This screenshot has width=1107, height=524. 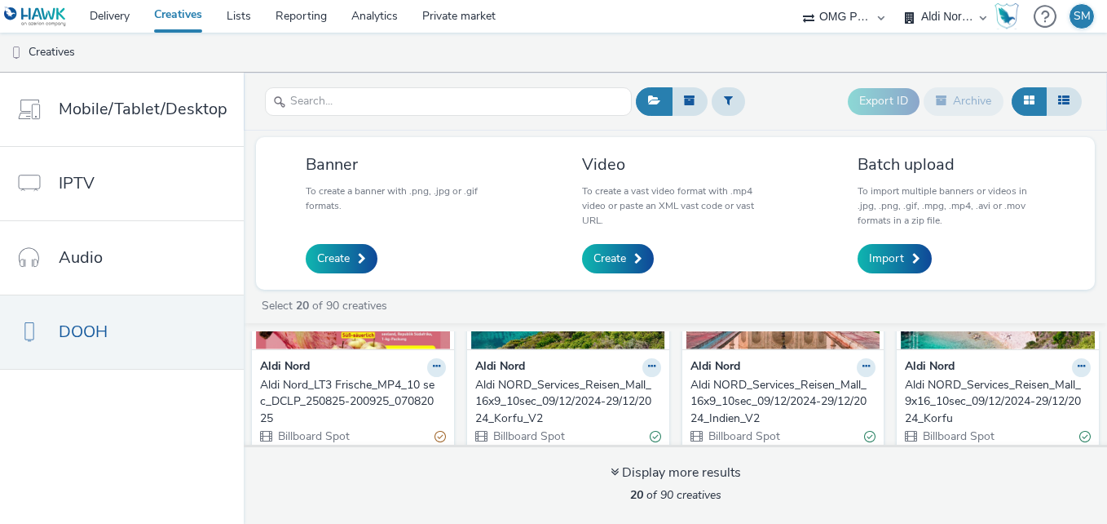 What do you see at coordinates (143, 108) in the screenshot?
I see `span: Mobile/Tablet/Desktop` at bounding box center [143, 108].